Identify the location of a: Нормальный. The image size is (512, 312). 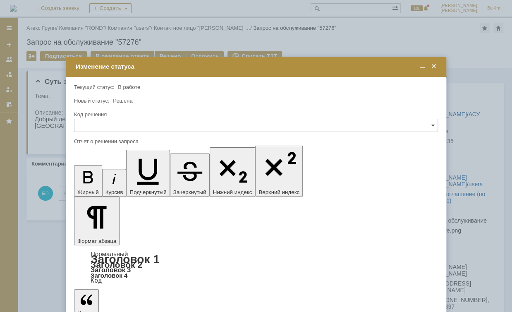
(109, 254).